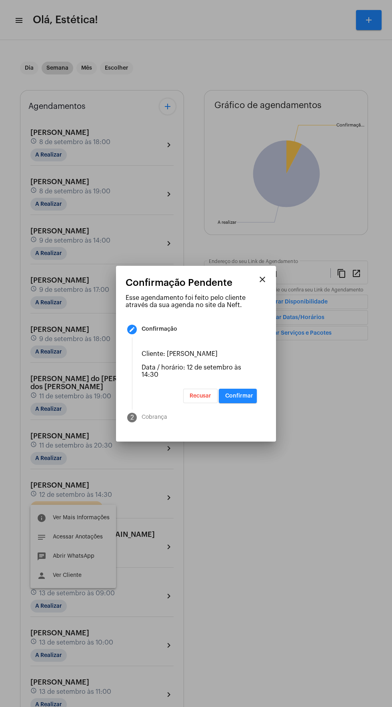 The width and height of the screenshot is (392, 707). I want to click on p: Esse agendamento foi feito pelo cliente através da sua agenda no site da Neft., so click(196, 301).